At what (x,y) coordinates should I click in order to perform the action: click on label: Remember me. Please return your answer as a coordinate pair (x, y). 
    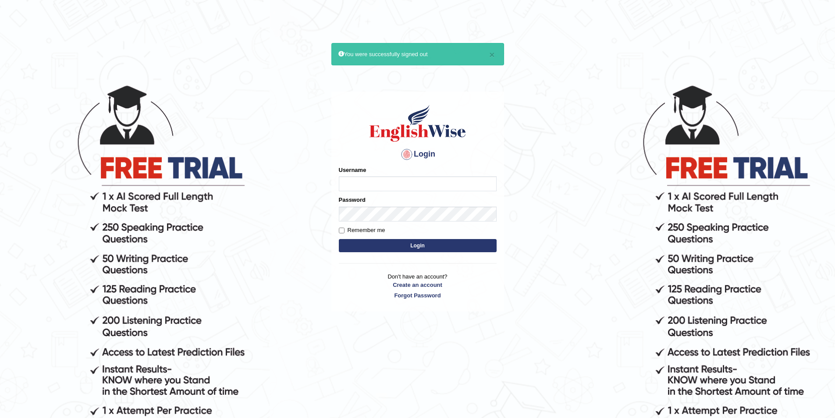
    Looking at the image, I should click on (362, 230).